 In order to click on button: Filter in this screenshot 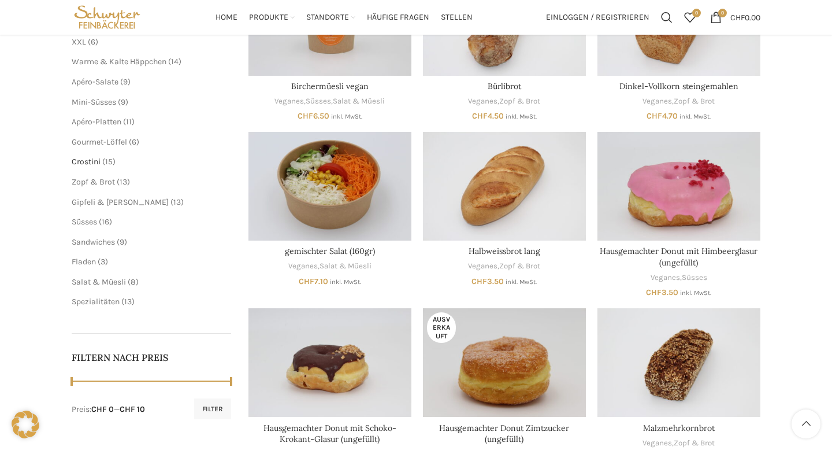, I will do `click(213, 409)`.